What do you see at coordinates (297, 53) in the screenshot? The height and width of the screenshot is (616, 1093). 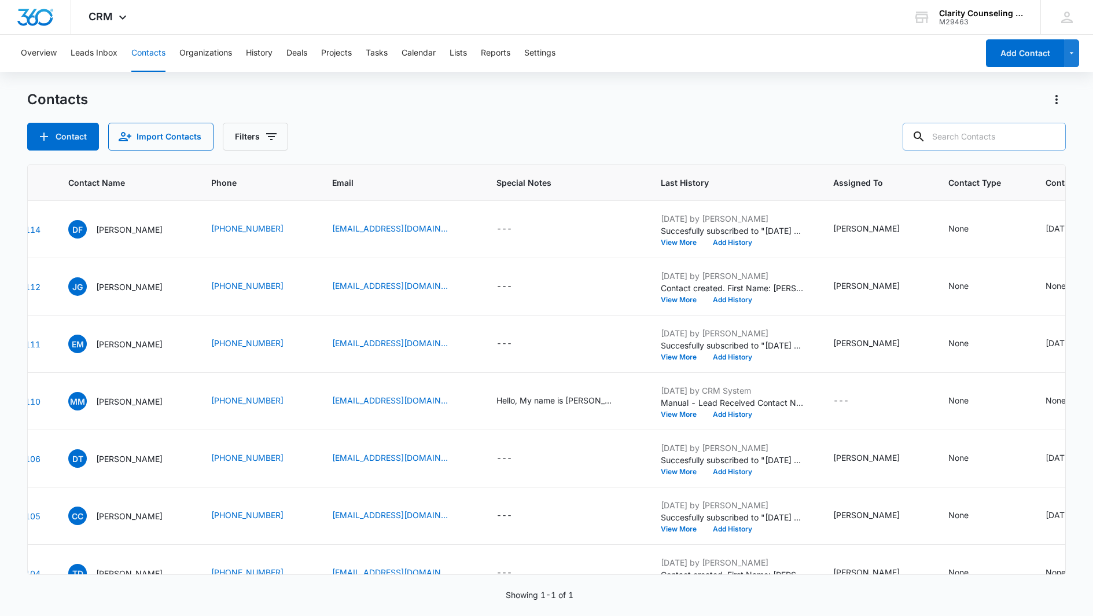 I see `button: Deals` at bounding box center [297, 53].